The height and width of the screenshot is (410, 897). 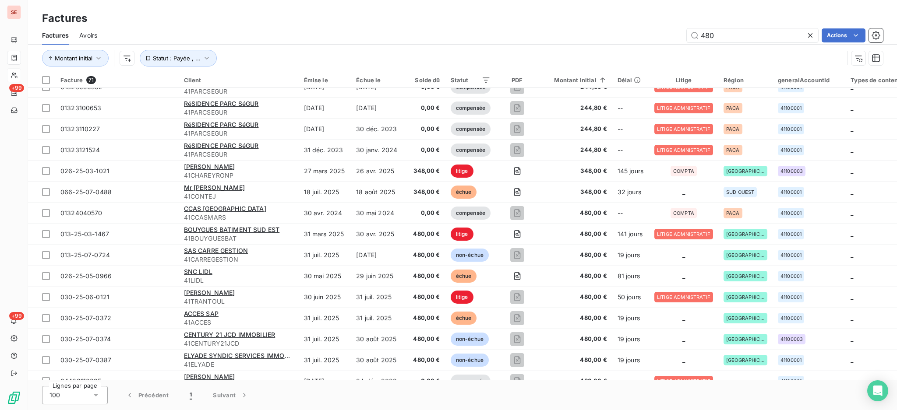 I want to click on a: +99, so click(x=14, y=93).